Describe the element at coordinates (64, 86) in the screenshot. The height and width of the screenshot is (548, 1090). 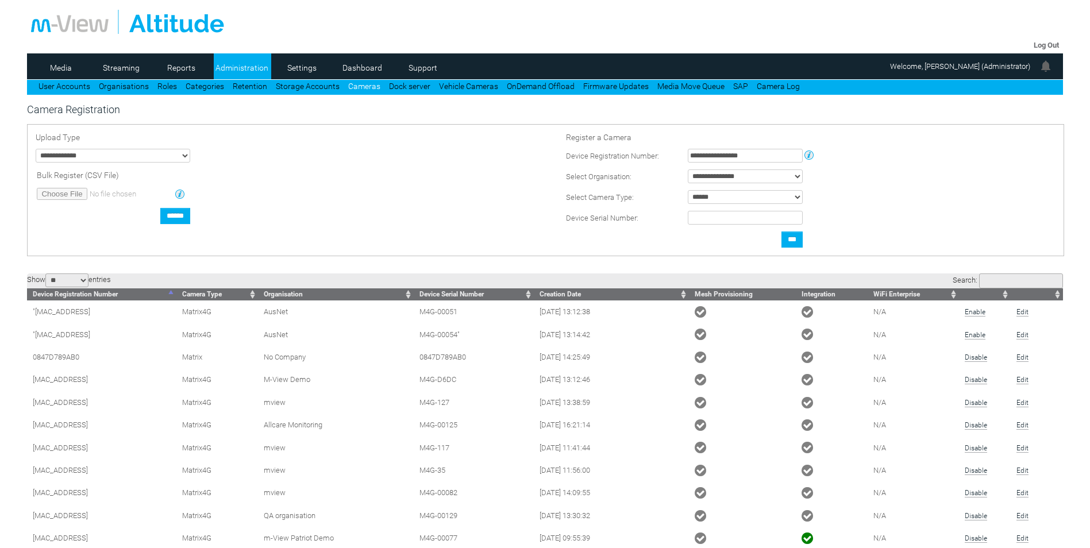
I see `a: User Accounts` at that location.